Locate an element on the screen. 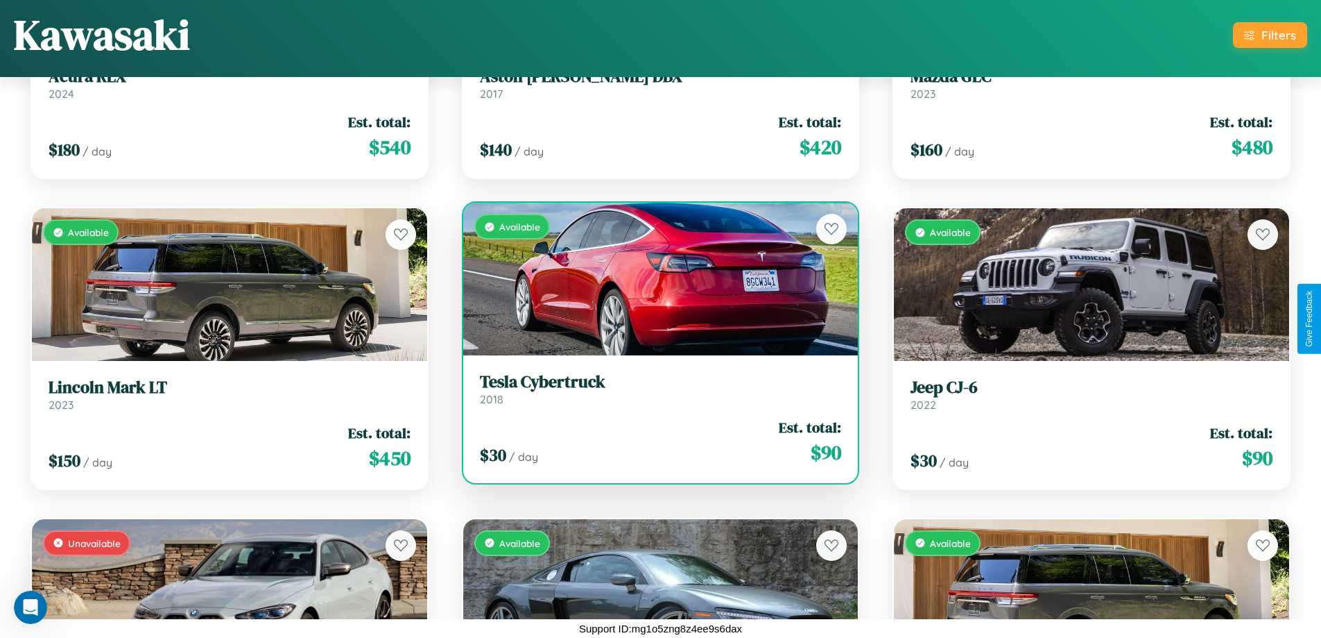  span: 2018 is located at coordinates (492, 399).